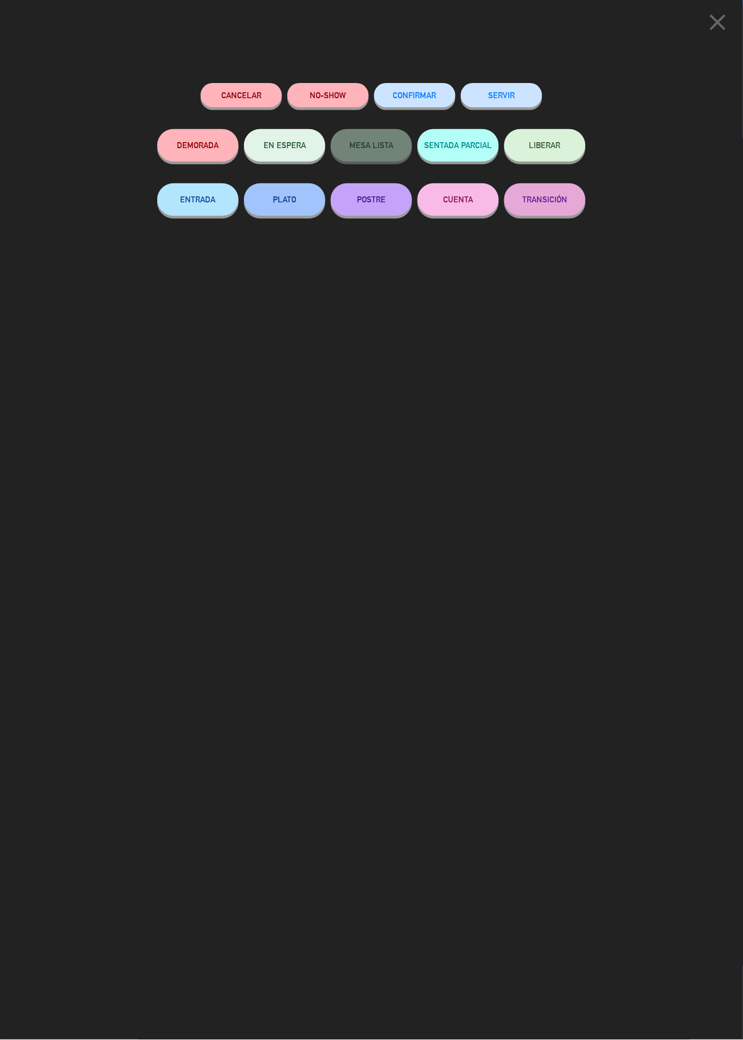 The width and height of the screenshot is (743, 1040). What do you see at coordinates (285, 145) in the screenshot?
I see `button: EN ESPERA` at bounding box center [285, 145].